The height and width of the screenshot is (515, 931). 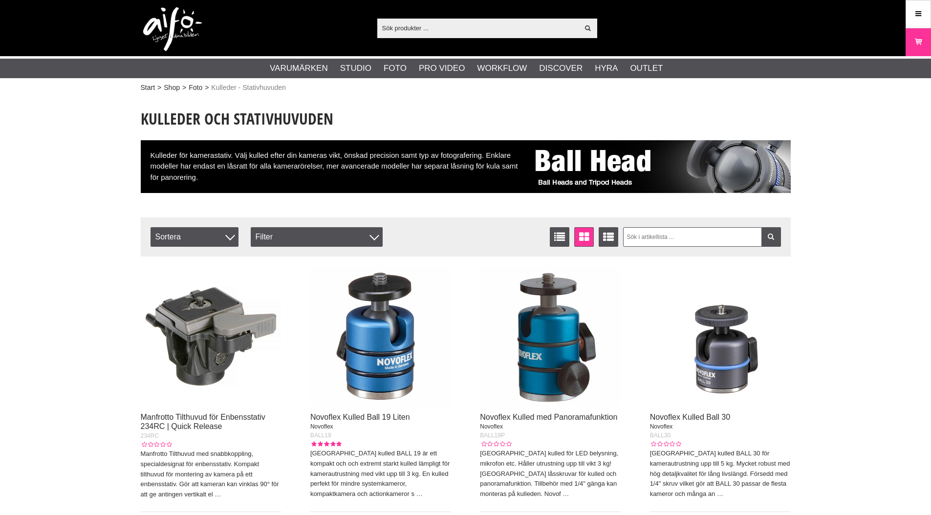 What do you see at coordinates (173, 29) in the screenshot?
I see `img: logo.png` at bounding box center [173, 29].